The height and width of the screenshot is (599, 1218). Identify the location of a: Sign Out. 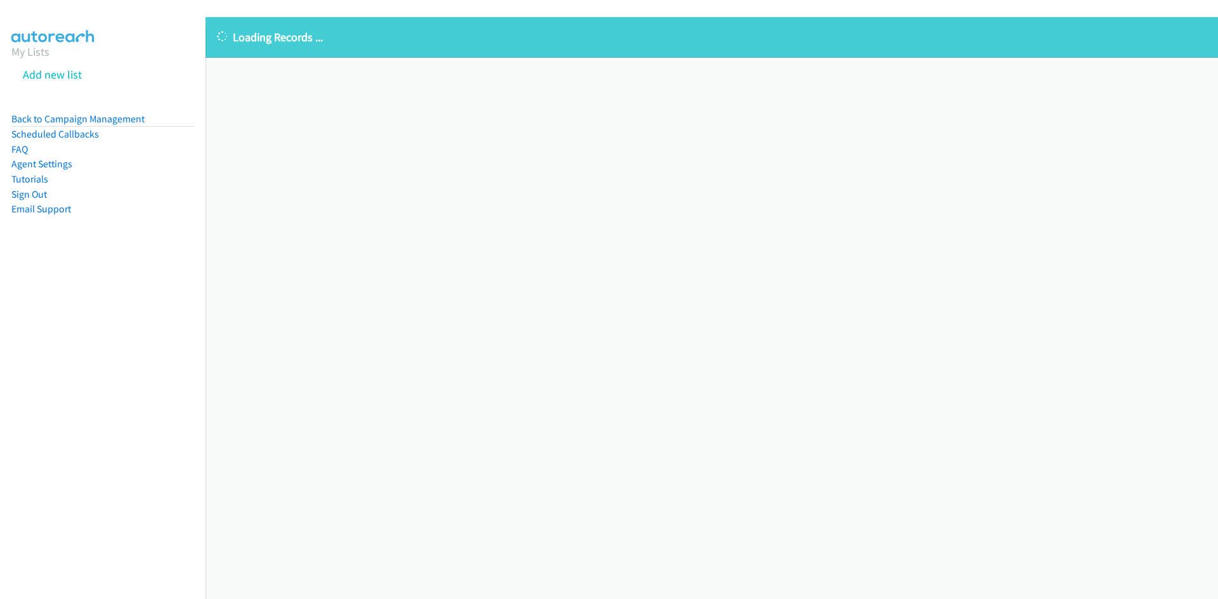
(29, 194).